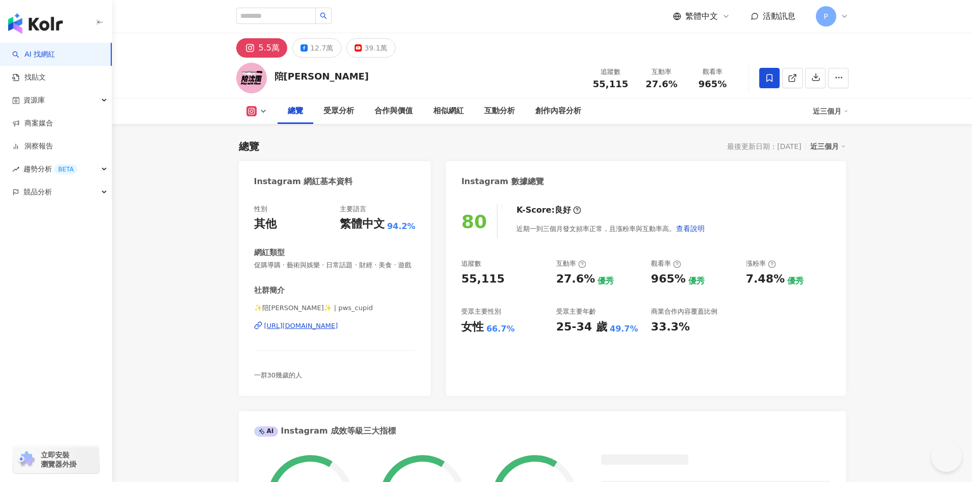 The image size is (972, 482). Describe the element at coordinates (34, 55) in the screenshot. I see `a: searchAI 找網紅` at that location.